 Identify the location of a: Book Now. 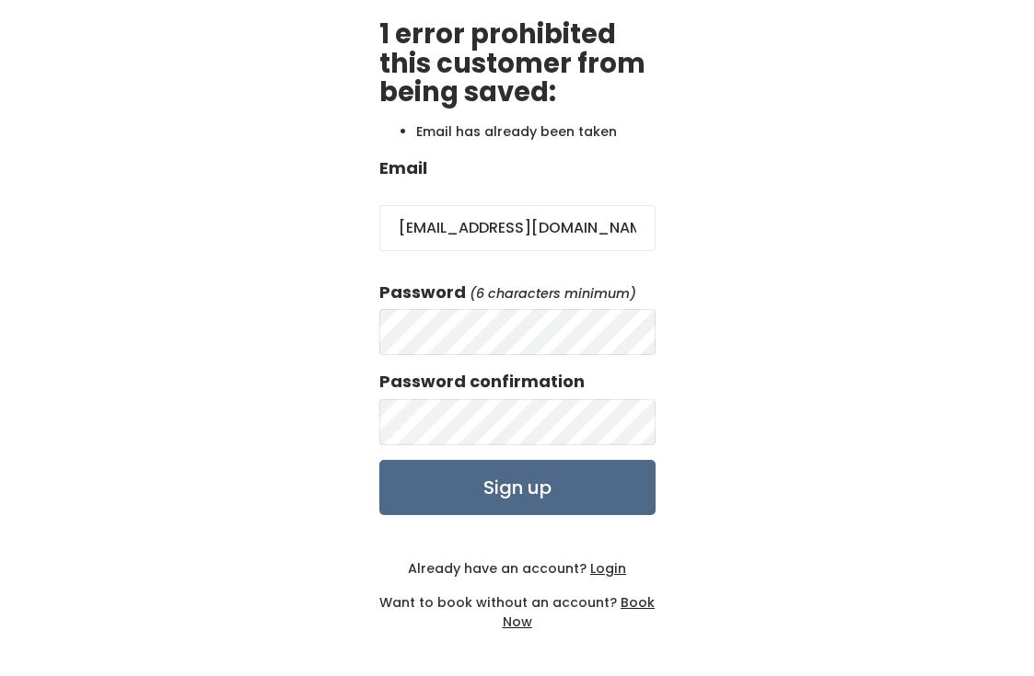
(579, 612).